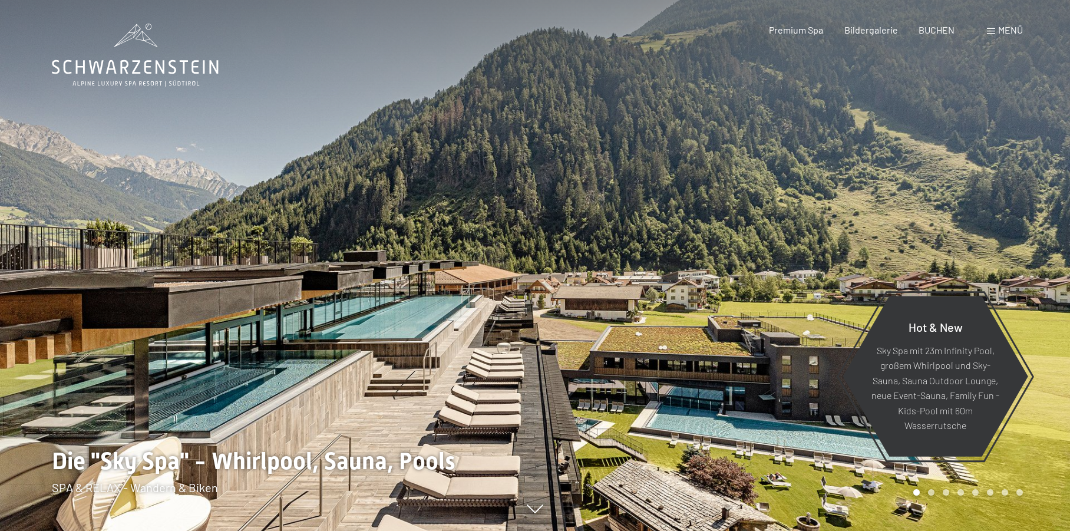 Image resolution: width=1070 pixels, height=531 pixels. Describe the element at coordinates (870, 29) in the screenshot. I see `span: Bildergalerie` at that location.